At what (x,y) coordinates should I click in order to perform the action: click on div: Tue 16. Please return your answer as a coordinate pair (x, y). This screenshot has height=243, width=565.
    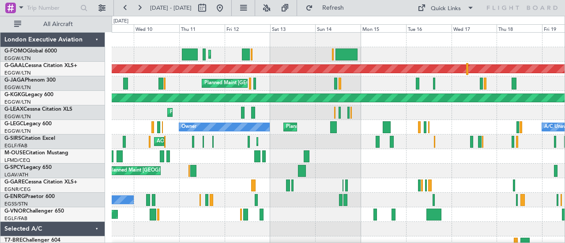
    Looking at the image, I should click on (428, 28).